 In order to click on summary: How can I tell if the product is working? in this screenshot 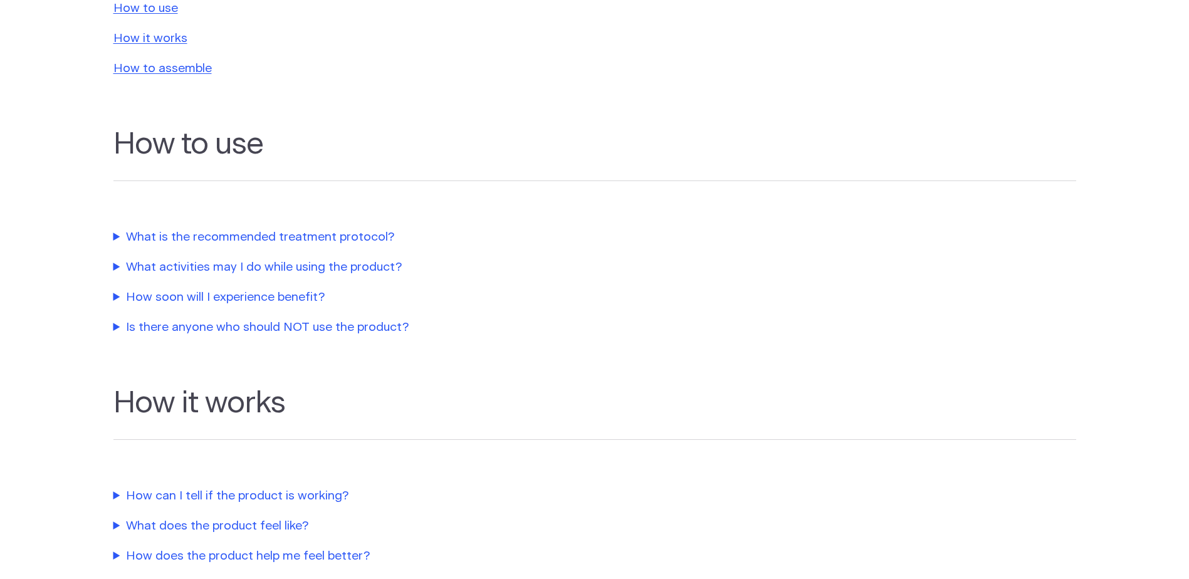, I will do `click(399, 496)`.